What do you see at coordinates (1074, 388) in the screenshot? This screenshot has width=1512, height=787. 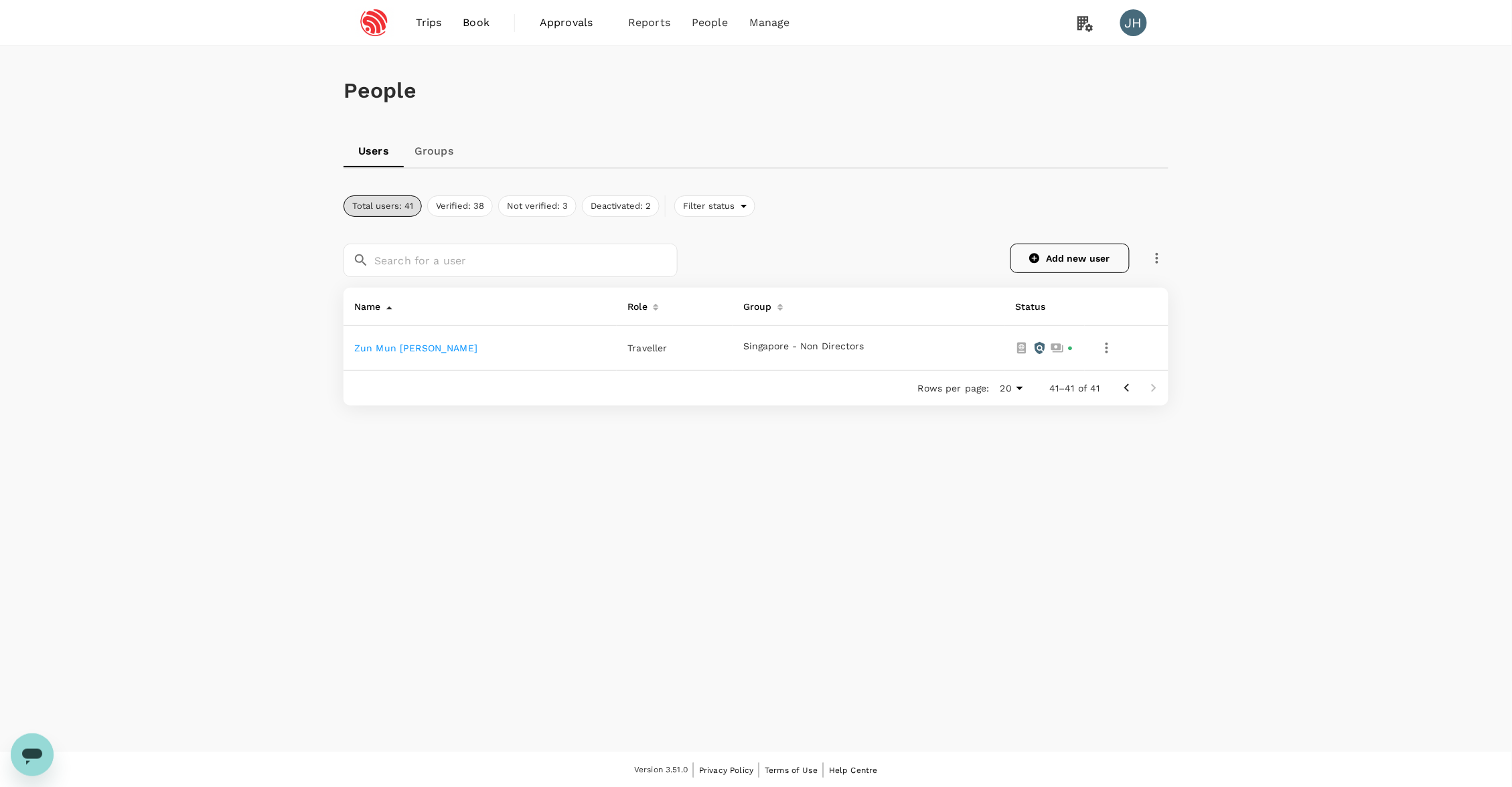 I see `p: 41–41 of 41` at bounding box center [1074, 388].